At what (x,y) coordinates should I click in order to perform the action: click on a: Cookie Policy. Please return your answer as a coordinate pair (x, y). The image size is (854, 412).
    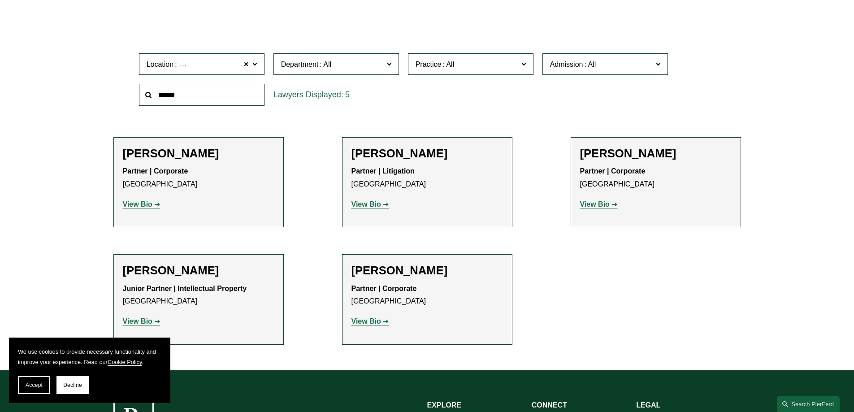
    Looking at the image, I should click on (125, 362).